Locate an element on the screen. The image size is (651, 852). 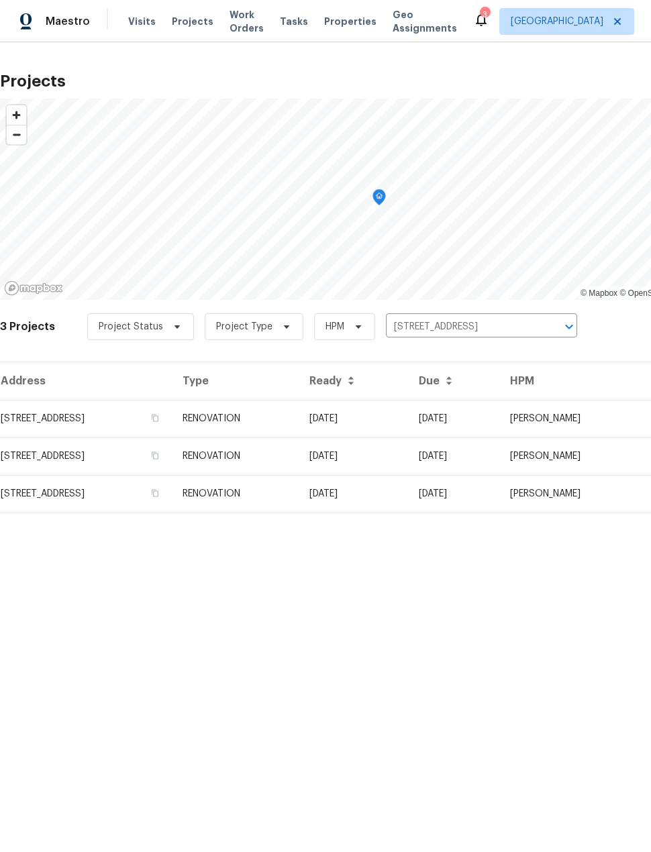
span: Zoom out is located at coordinates (16, 135).